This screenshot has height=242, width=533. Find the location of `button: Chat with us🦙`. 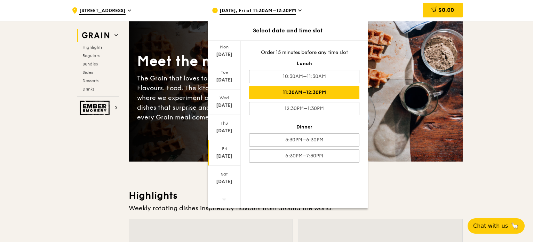

button: Chat with us🦙 is located at coordinates (496, 226).